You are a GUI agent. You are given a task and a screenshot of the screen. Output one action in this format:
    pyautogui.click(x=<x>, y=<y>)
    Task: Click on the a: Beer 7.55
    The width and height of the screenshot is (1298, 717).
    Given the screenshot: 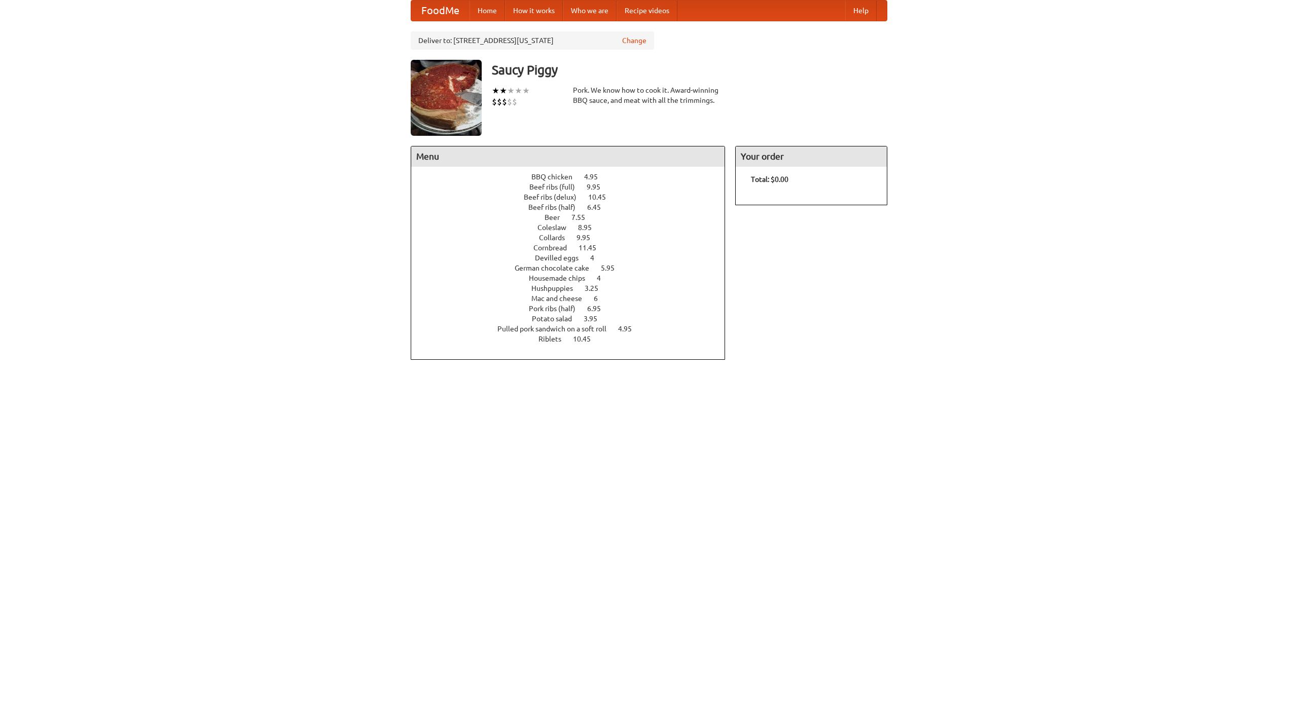 What is the action you would take?
    pyautogui.click(x=574, y=217)
    